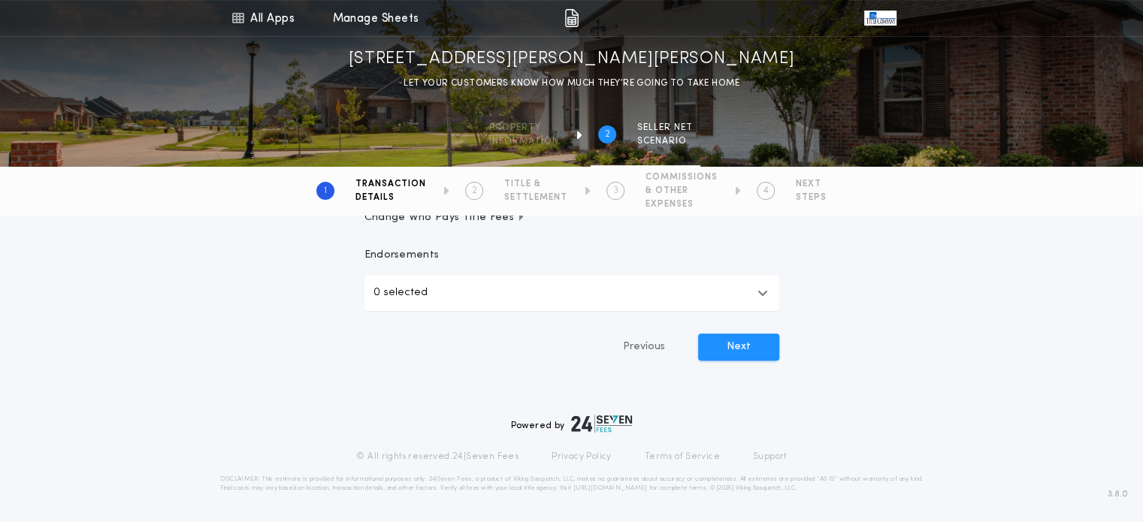  Describe the element at coordinates (391, 184) in the screenshot. I see `span: TRANSACTION` at that location.